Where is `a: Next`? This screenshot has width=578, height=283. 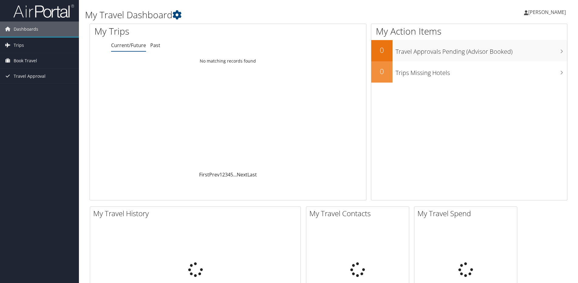
a: Next is located at coordinates (242, 175).